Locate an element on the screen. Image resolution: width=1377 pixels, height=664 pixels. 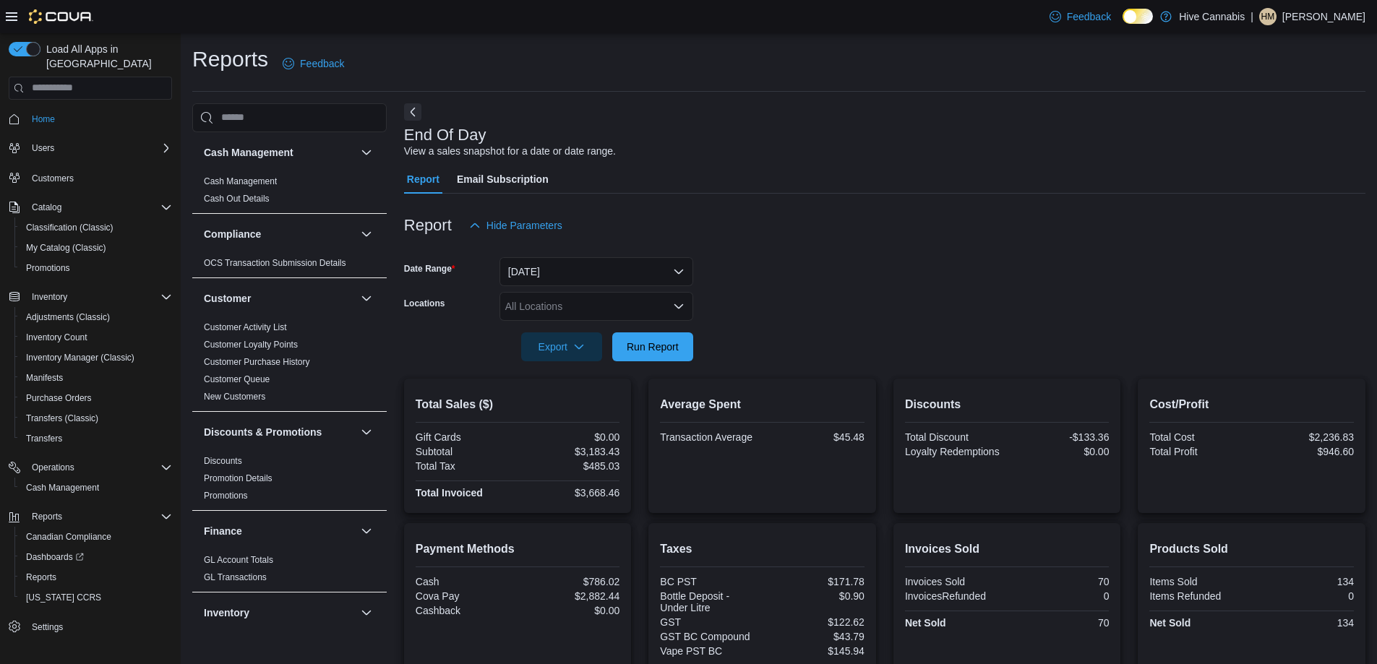
span: GL Transactions is located at coordinates (235, 578).